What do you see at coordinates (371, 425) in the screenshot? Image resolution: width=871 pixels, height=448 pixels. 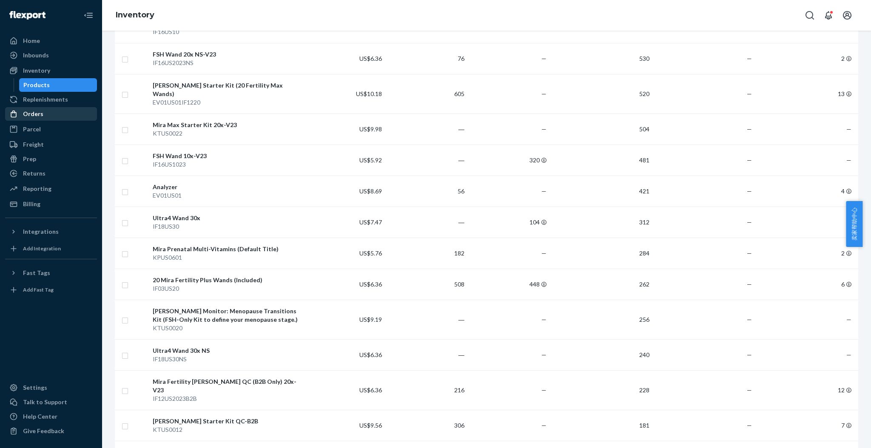 I see `span: US$9.56` at bounding box center [371, 425].